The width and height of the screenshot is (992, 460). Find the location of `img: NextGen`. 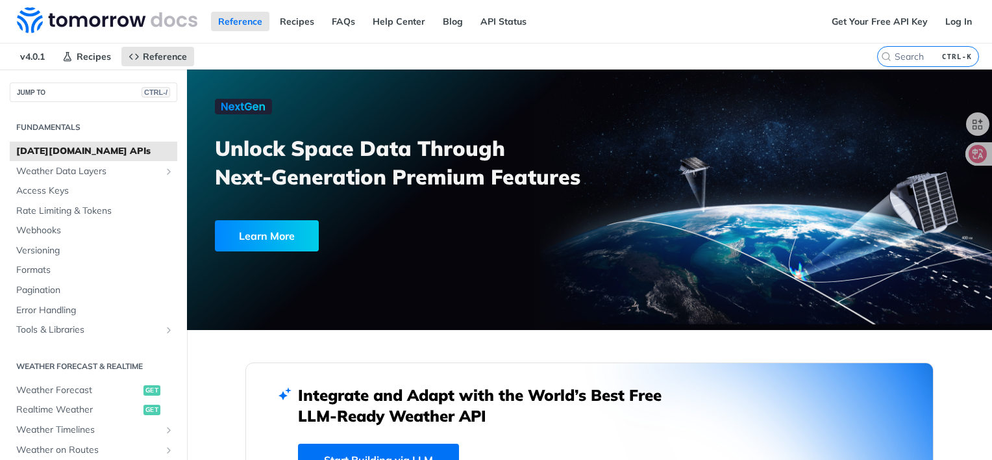

img: NextGen is located at coordinates (243, 106).